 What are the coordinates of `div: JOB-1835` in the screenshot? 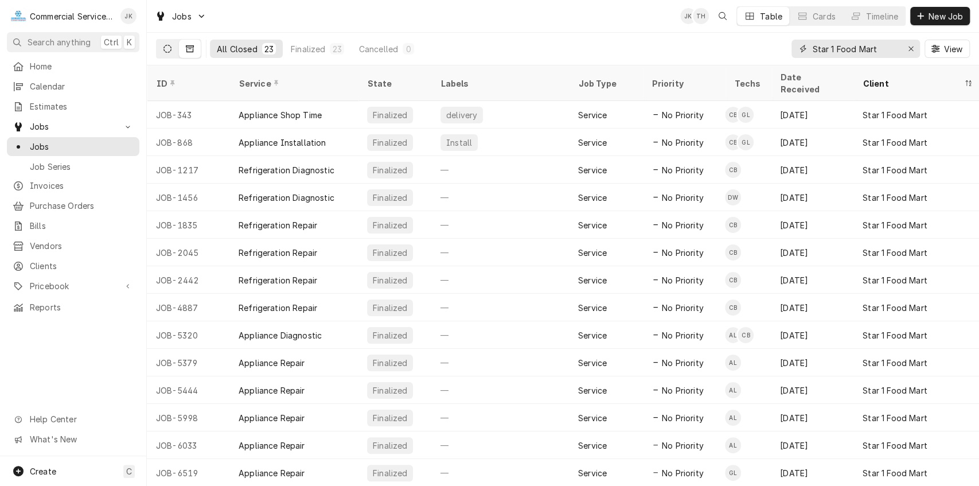 It's located at (188, 225).